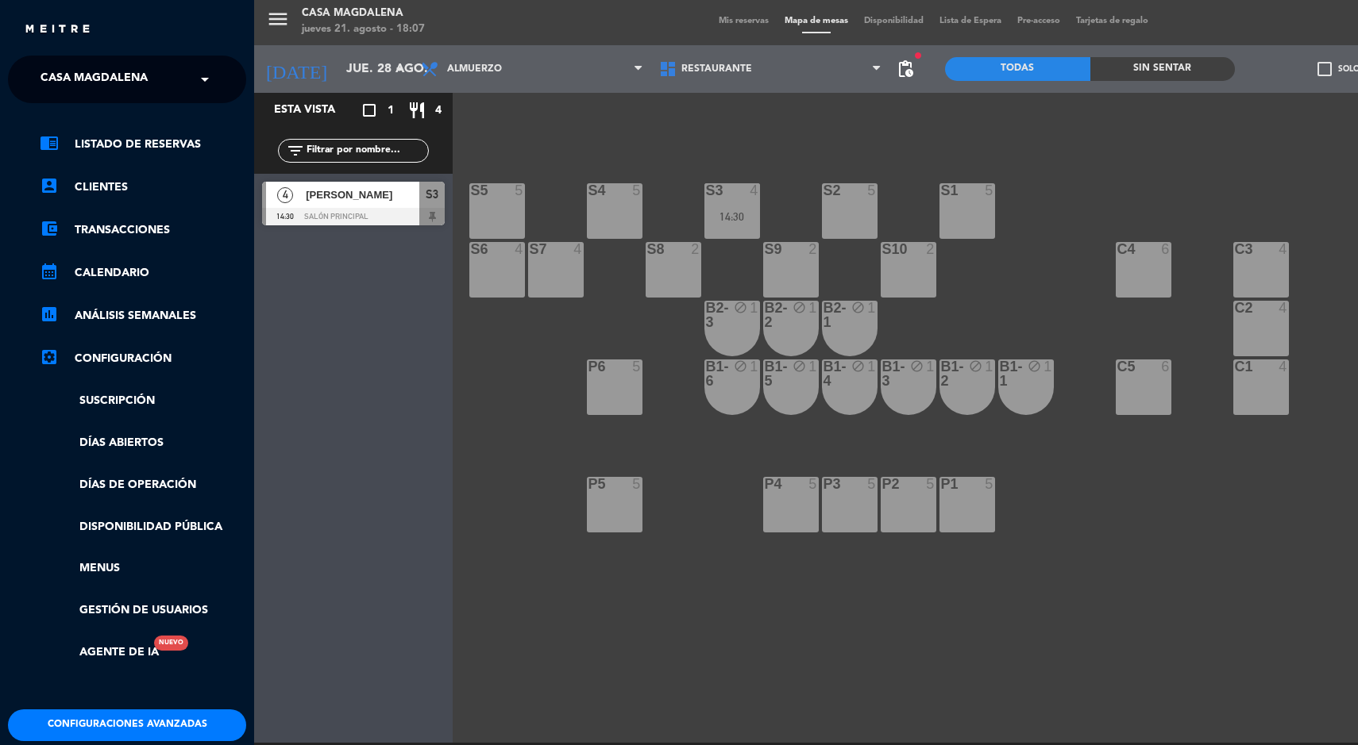 The image size is (1358, 745). I want to click on a: calendar_monthCalendario, so click(143, 273).